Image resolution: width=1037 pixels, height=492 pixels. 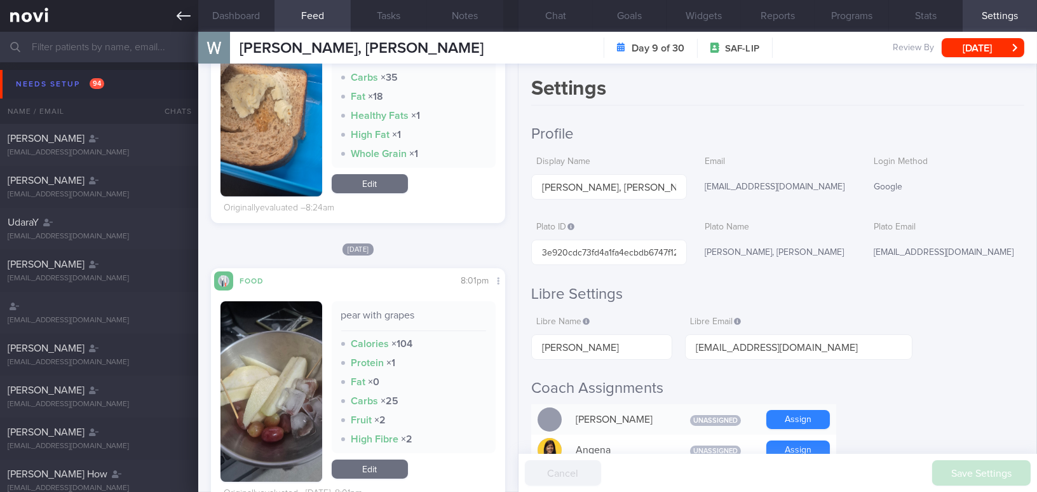 I want to click on span: UdaraY, so click(x=23, y=222).